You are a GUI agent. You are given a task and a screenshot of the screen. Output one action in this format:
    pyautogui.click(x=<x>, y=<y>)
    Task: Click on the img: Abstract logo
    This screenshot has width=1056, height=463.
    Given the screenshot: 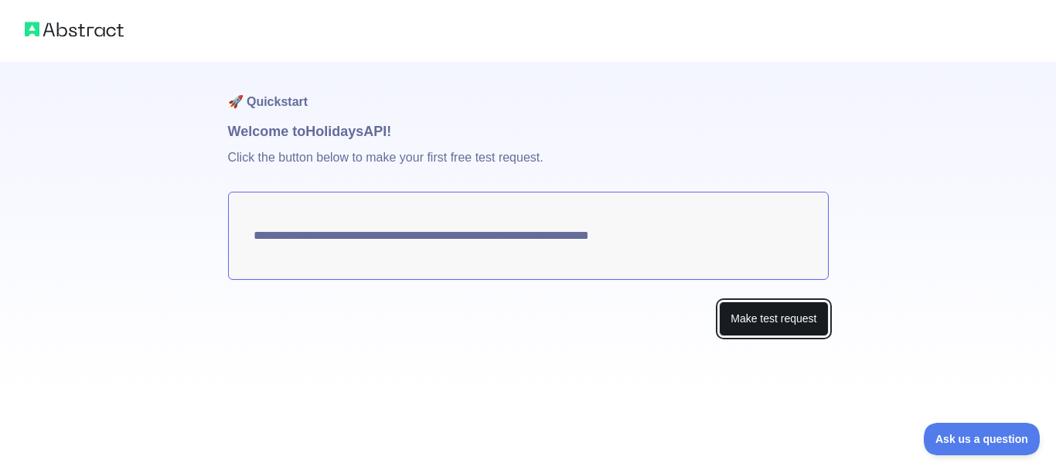 What is the action you would take?
    pyautogui.click(x=74, y=29)
    